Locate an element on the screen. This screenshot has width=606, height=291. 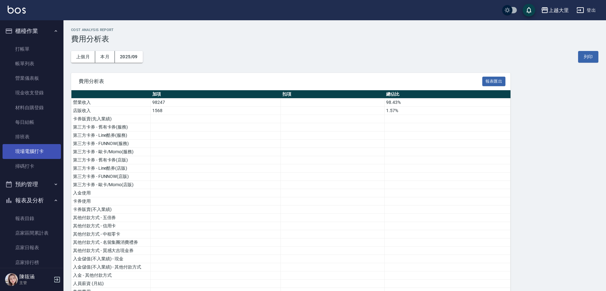
td: 店販收入 is located at coordinates (111, 111).